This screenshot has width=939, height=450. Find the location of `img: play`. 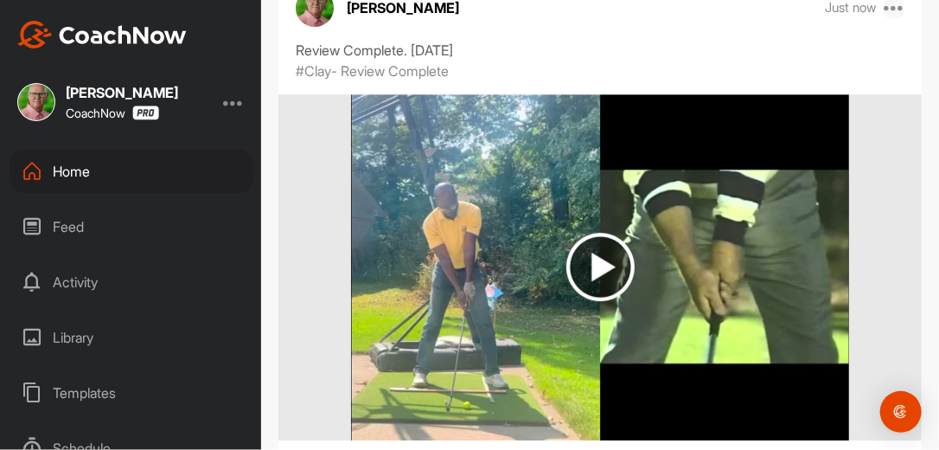

img: play is located at coordinates (600, 266).